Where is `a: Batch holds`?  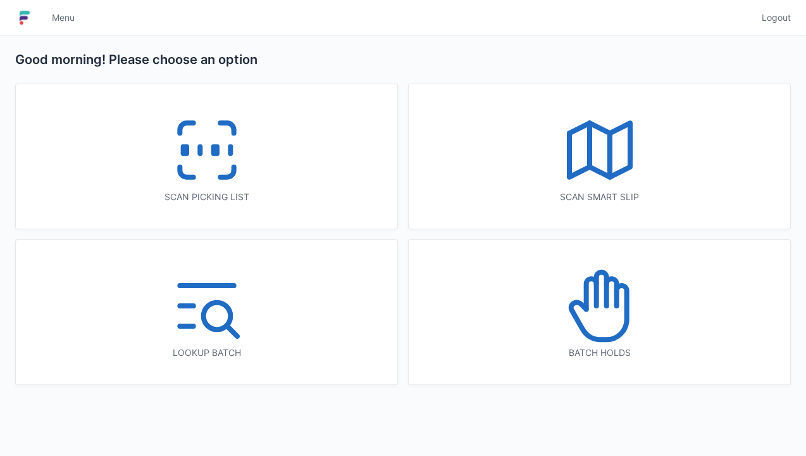 a: Batch holds is located at coordinates (599, 312).